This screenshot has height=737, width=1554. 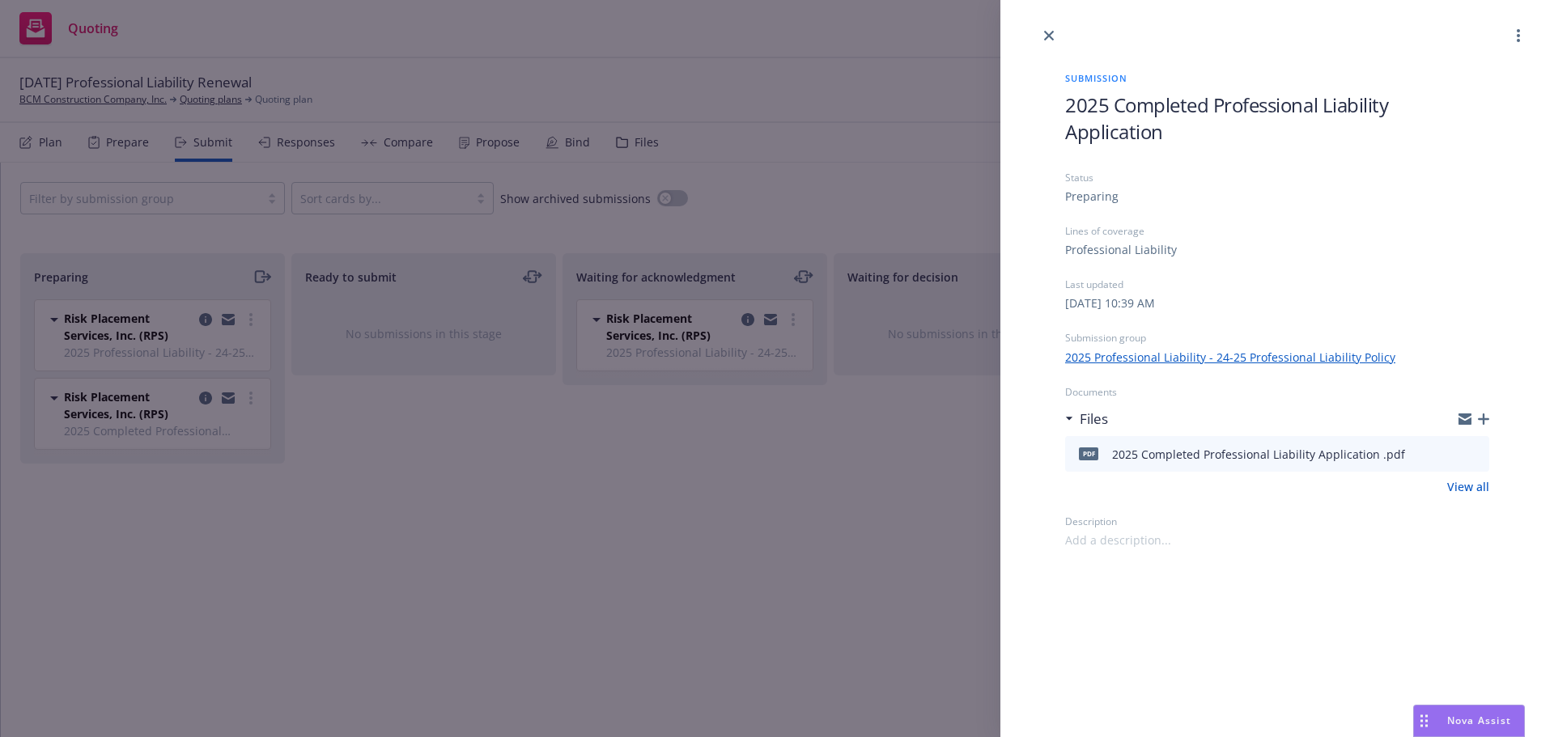 I want to click on div: Professional Liability, so click(x=1121, y=249).